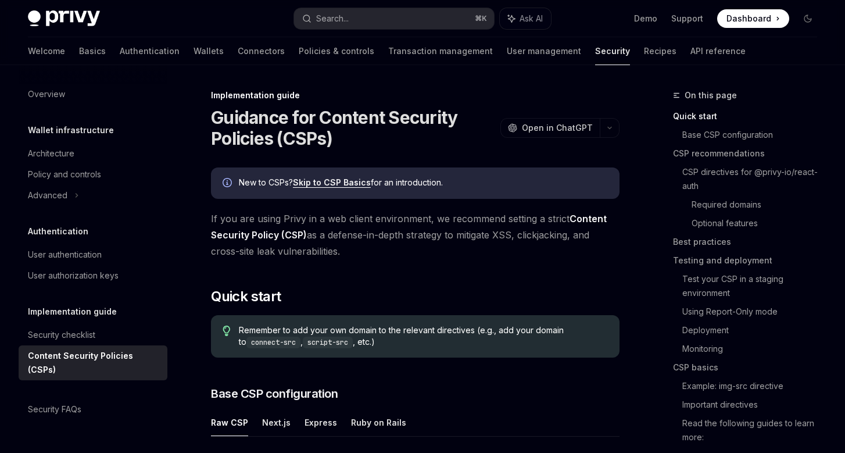 This screenshot has height=453, width=845. What do you see at coordinates (336, 51) in the screenshot?
I see `a: Policies & controls` at bounding box center [336, 51].